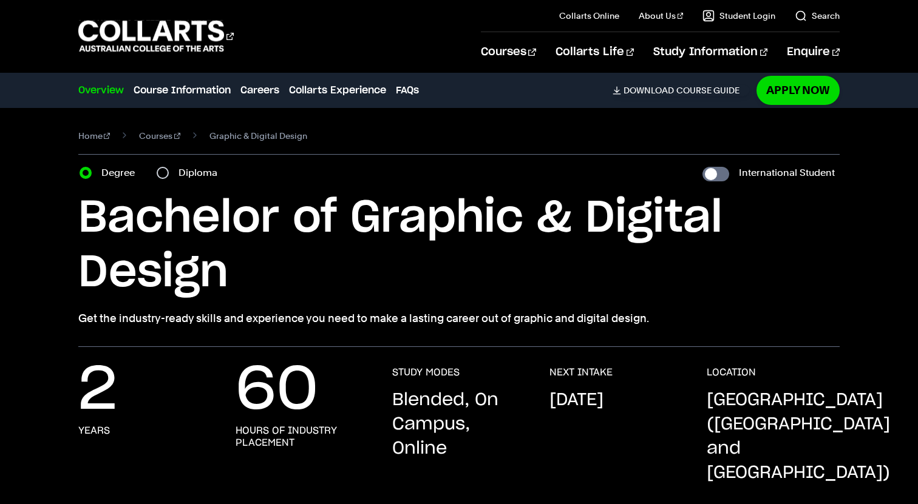 Image resolution: width=918 pixels, height=504 pixels. Describe the element at coordinates (426, 373) in the screenshot. I see `h3: STUDY MODES` at that location.